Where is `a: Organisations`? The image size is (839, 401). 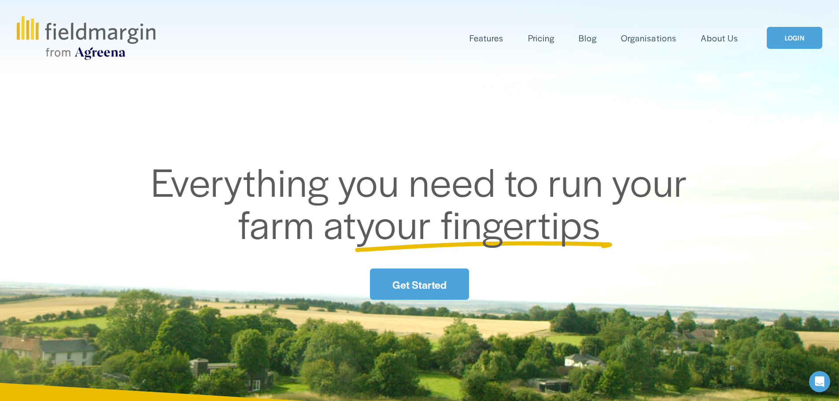
a: Organisations is located at coordinates (648, 38).